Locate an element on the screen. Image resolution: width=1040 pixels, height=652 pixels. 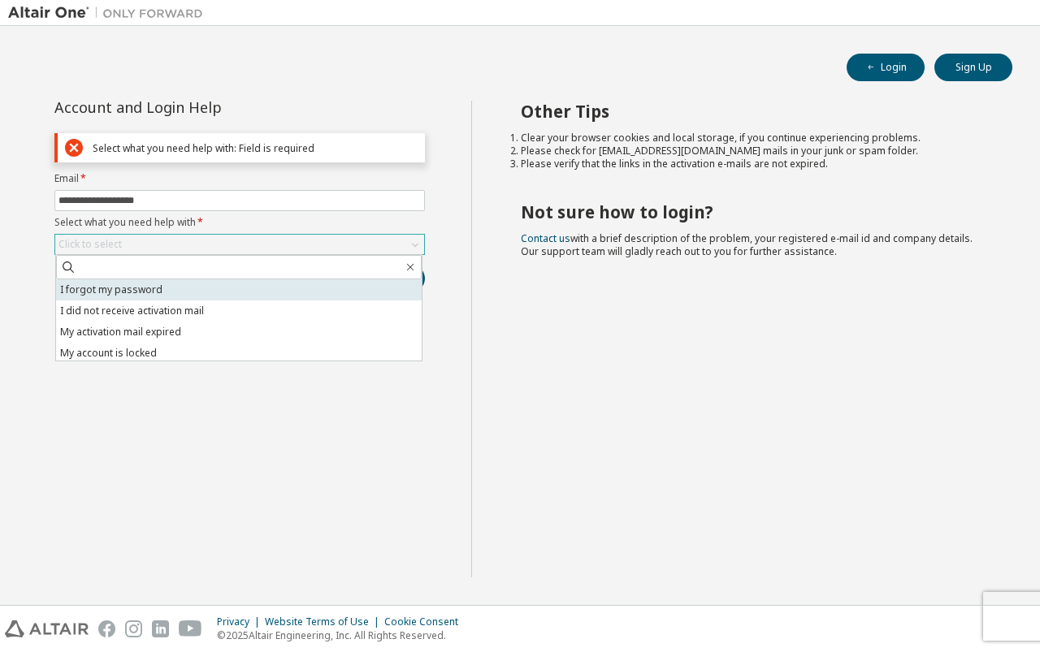
a: Contact us is located at coordinates (545, 238).